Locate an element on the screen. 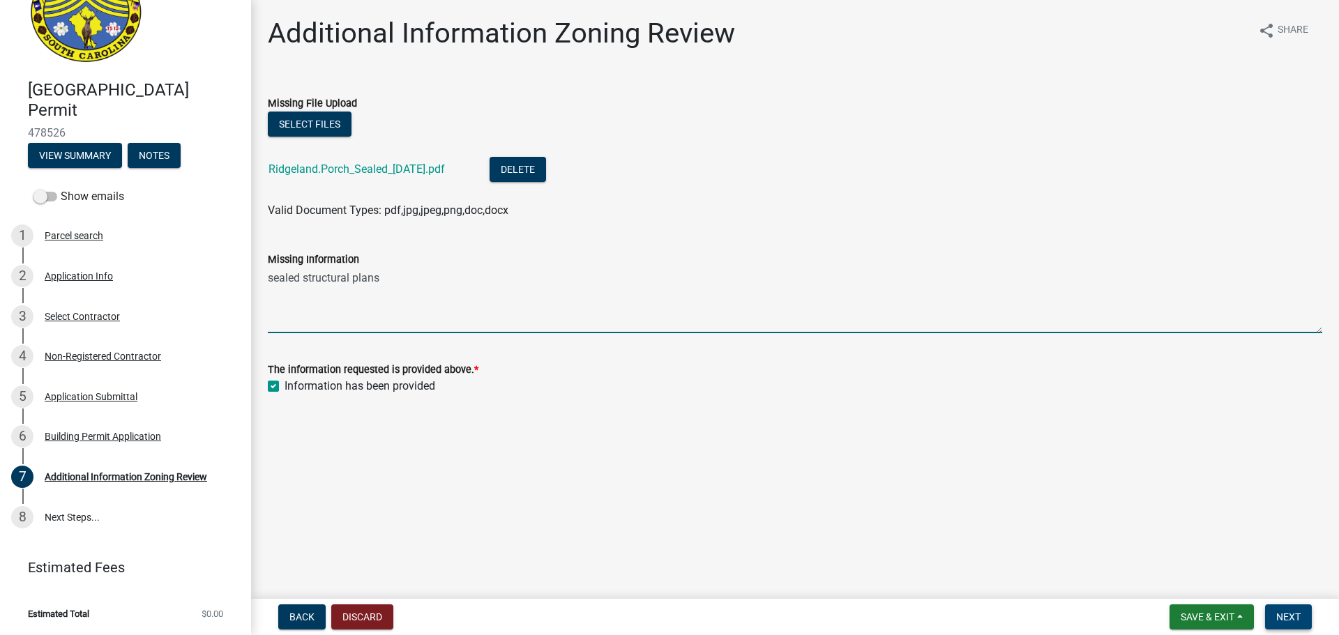 This screenshot has height=635, width=1339. h1: Additional Information Zoning Review is located at coordinates (501, 33).